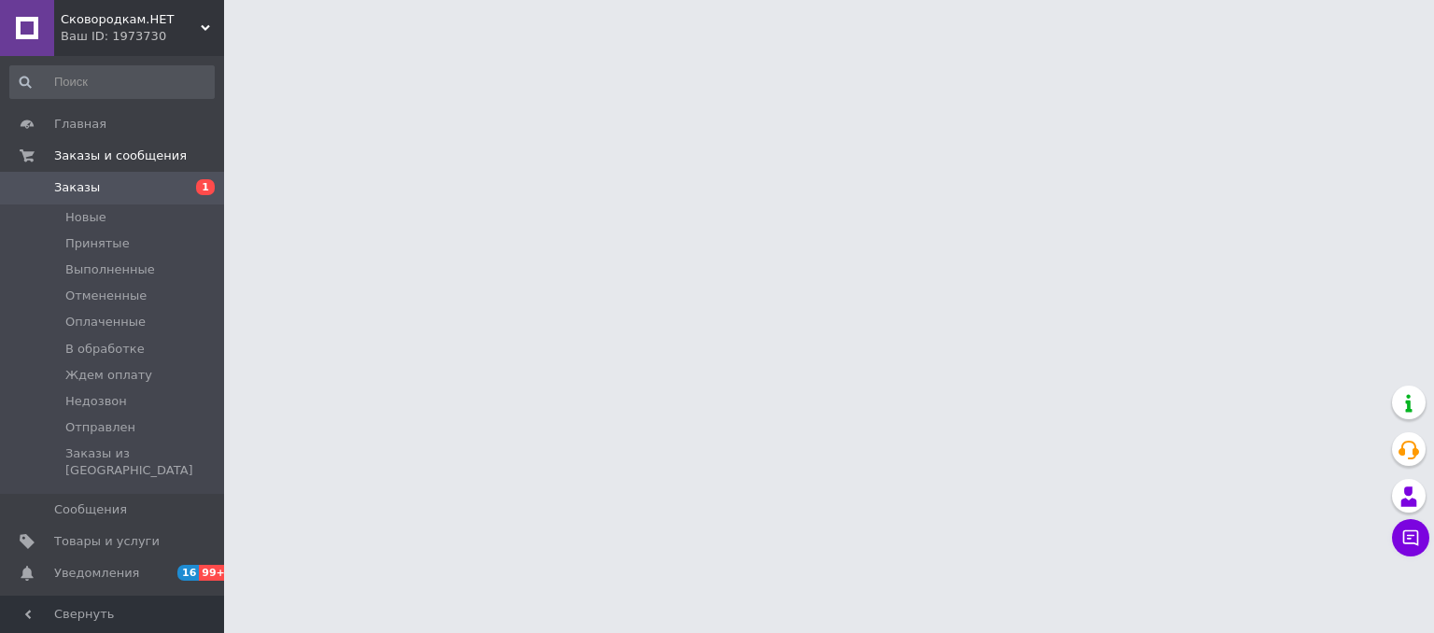 This screenshot has height=633, width=1434. Describe the element at coordinates (86, 218) in the screenshot. I see `span: Новые` at that location.